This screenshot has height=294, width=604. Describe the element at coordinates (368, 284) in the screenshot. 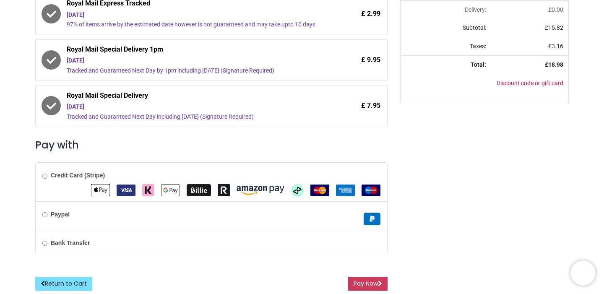

I see `button: Pay Now` at that location.